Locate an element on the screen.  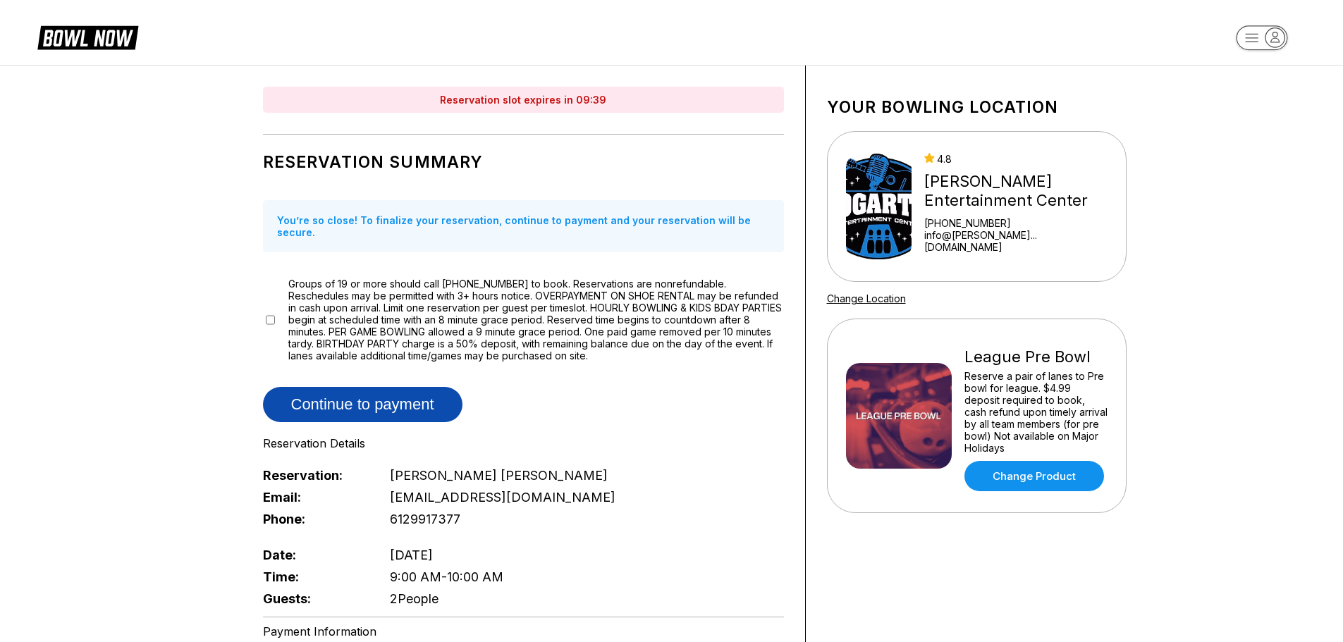
img: League Pre Bowl is located at coordinates (899, 416).